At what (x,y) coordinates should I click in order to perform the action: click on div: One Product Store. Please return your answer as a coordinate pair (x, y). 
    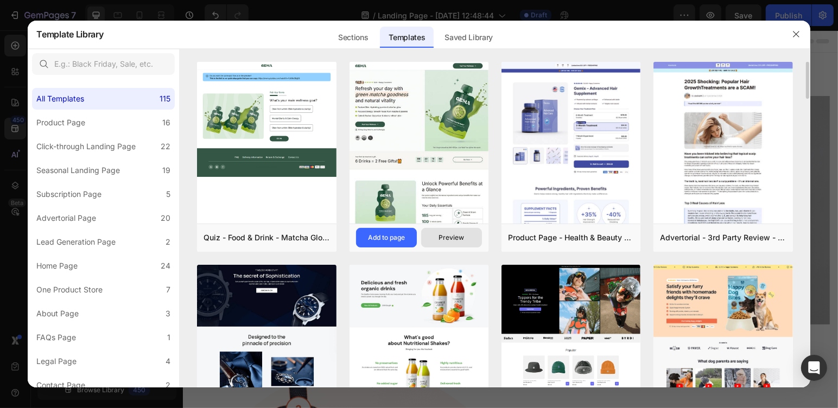
    Looking at the image, I should click on (69, 290).